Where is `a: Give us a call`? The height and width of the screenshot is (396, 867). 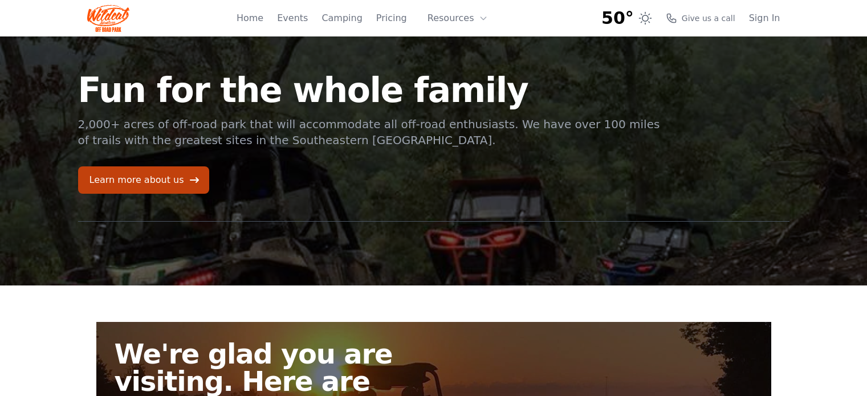 a: Give us a call is located at coordinates (701, 18).